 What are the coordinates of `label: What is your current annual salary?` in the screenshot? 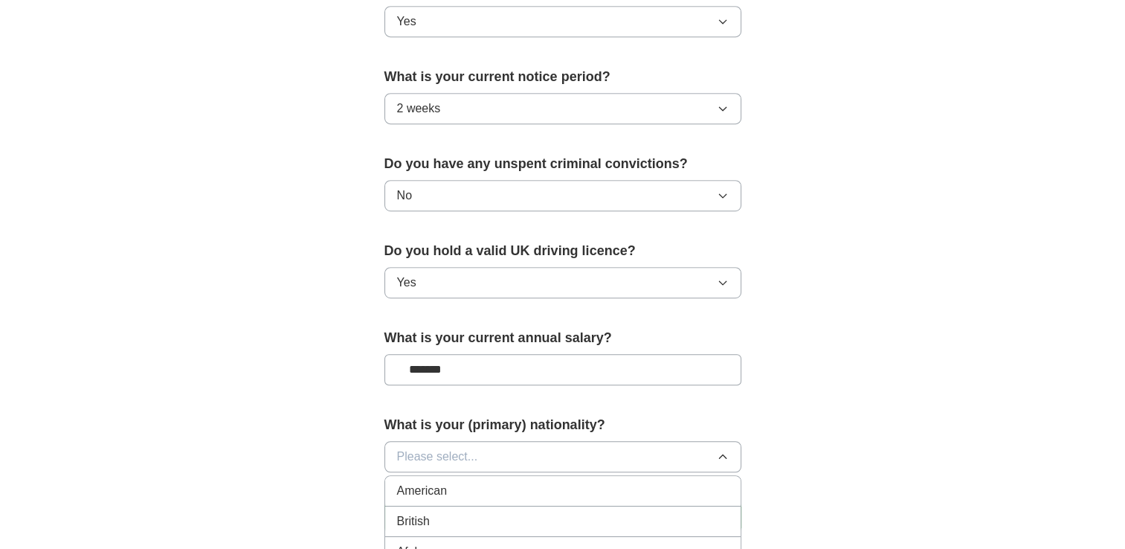 It's located at (563, 338).